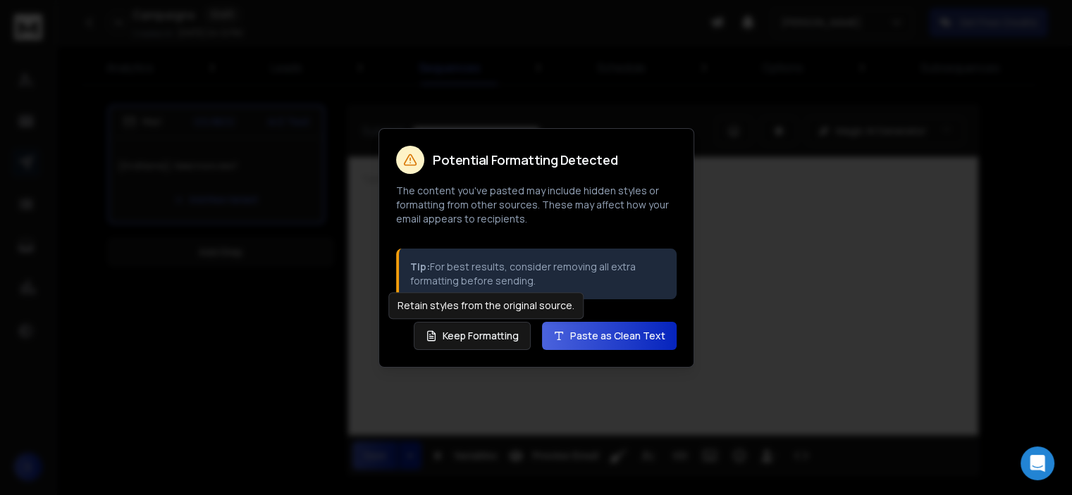  Describe the element at coordinates (538, 274) in the screenshot. I see `p: For best results, consider removing all extra formatting before sending.` at that location.